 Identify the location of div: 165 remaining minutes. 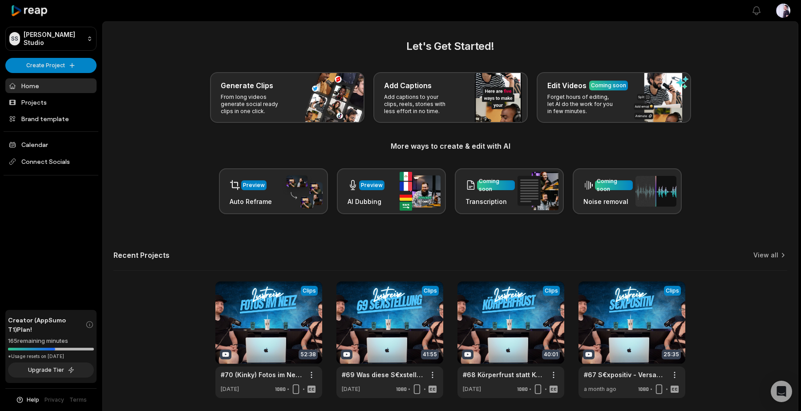
(51, 341).